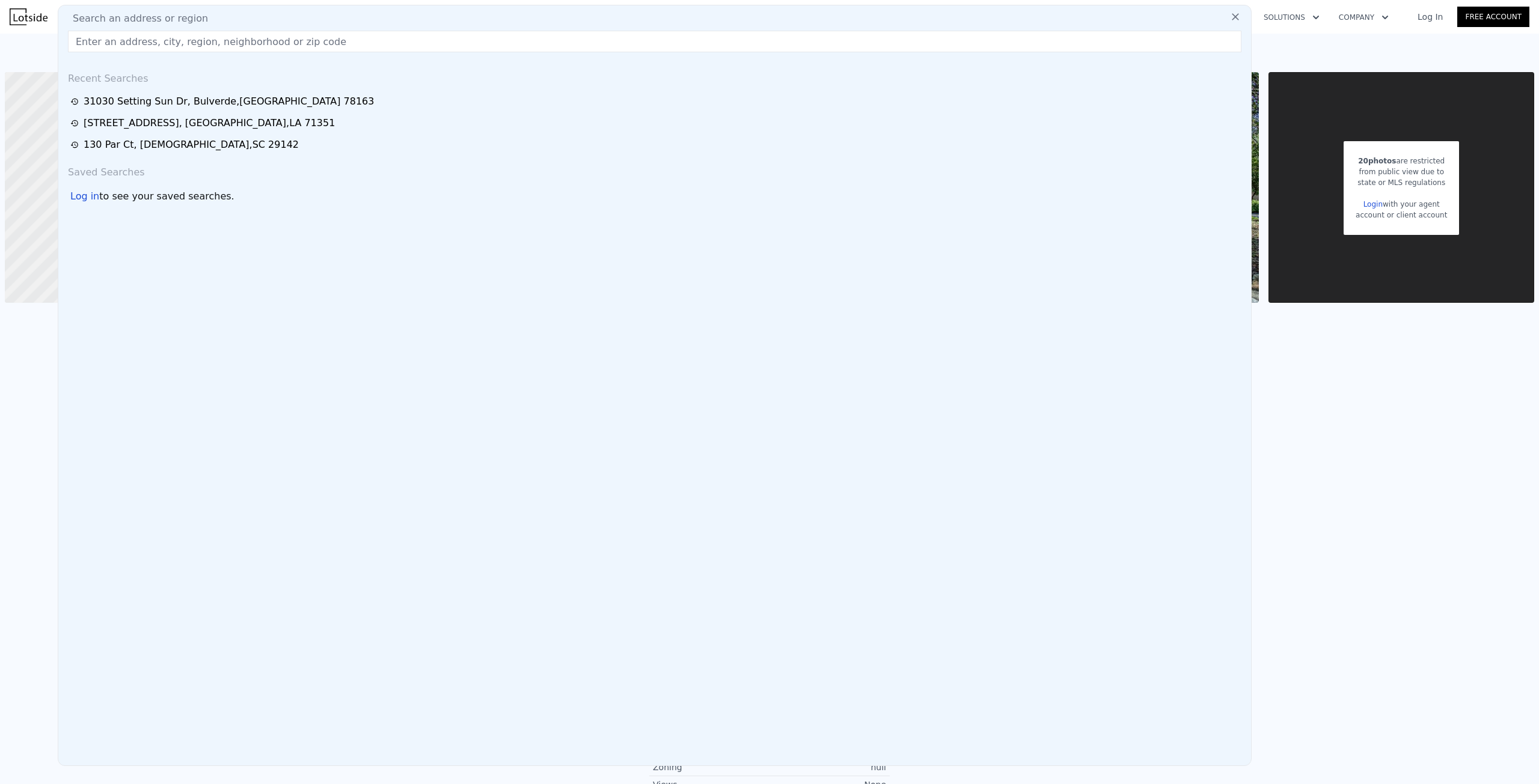  I want to click on span: 20 photos, so click(1377, 161).